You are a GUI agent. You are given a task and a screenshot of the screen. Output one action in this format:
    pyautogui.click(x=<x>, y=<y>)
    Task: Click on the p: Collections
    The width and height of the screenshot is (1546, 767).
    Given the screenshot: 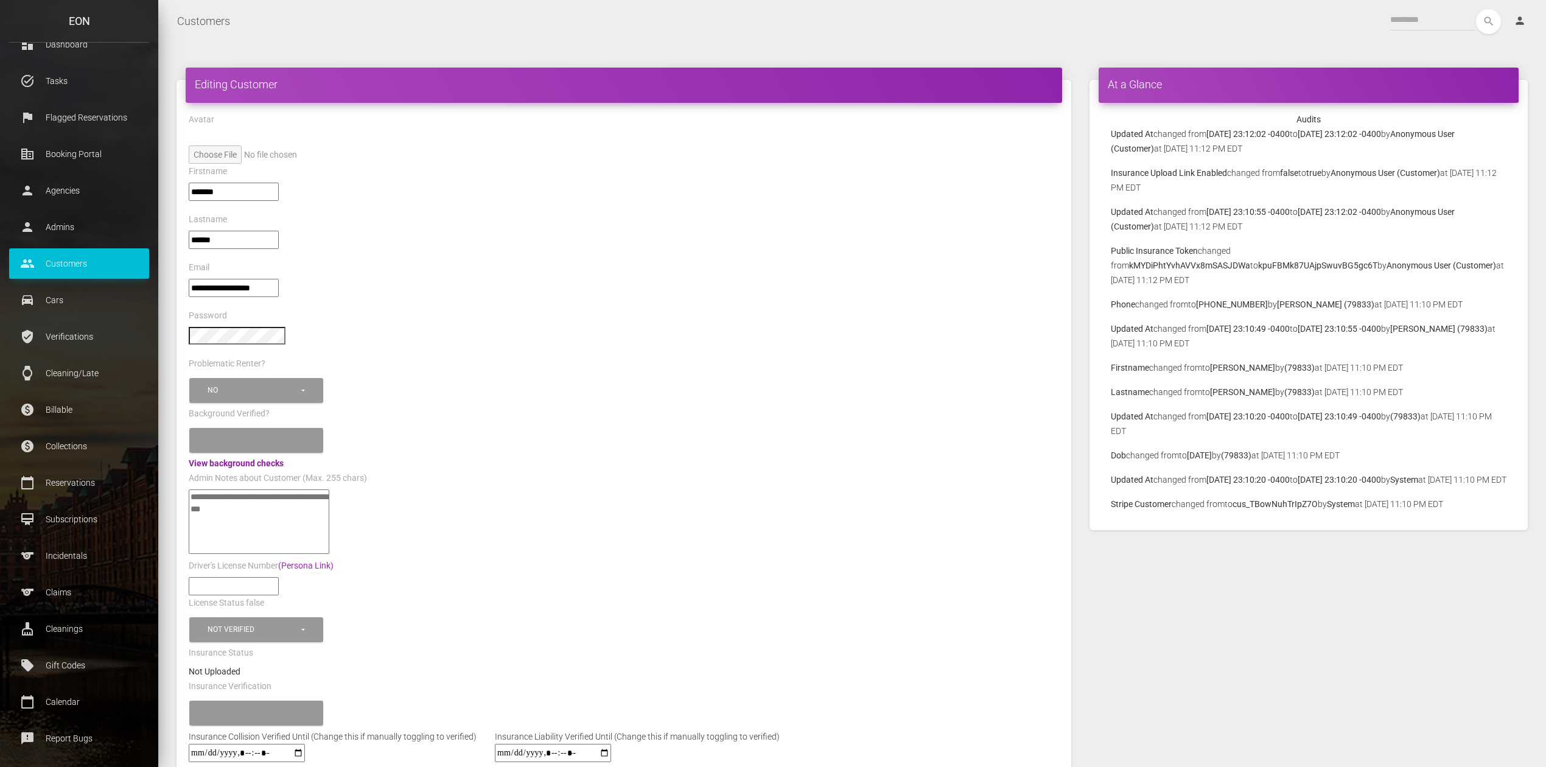 What is the action you would take?
    pyautogui.click(x=79, y=446)
    